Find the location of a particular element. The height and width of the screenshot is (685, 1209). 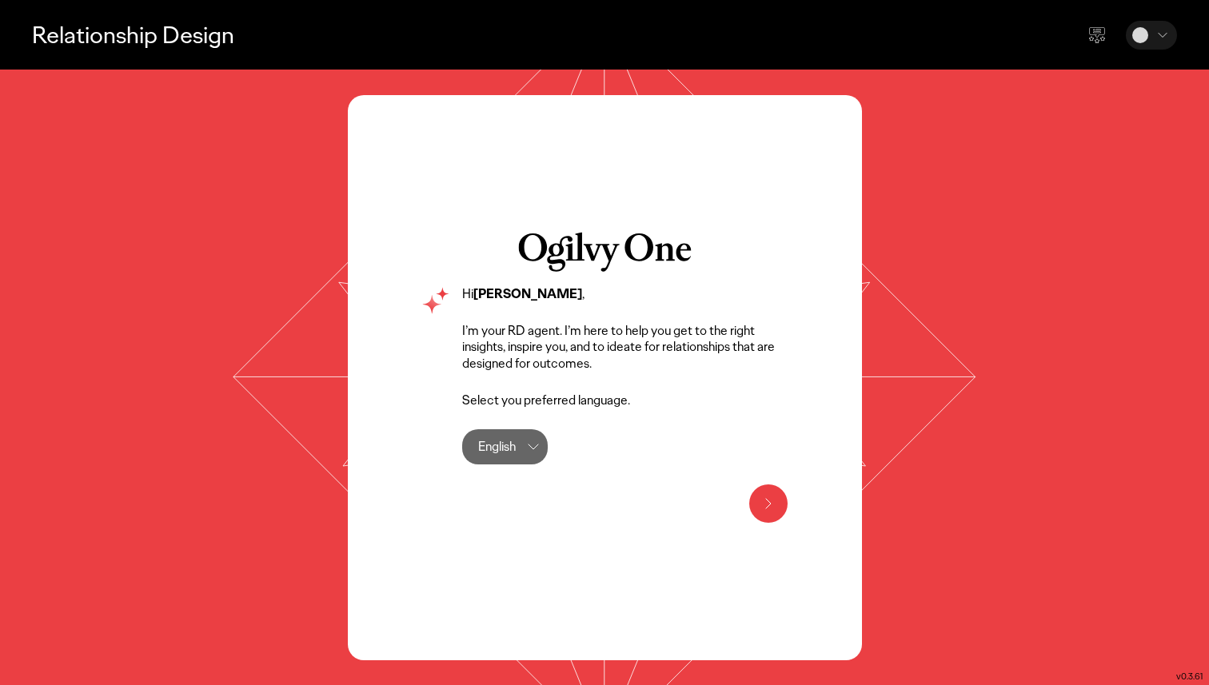

p: Relationship Design is located at coordinates (133, 34).